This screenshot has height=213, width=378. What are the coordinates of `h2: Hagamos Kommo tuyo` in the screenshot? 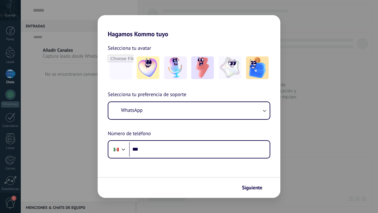 It's located at (189, 26).